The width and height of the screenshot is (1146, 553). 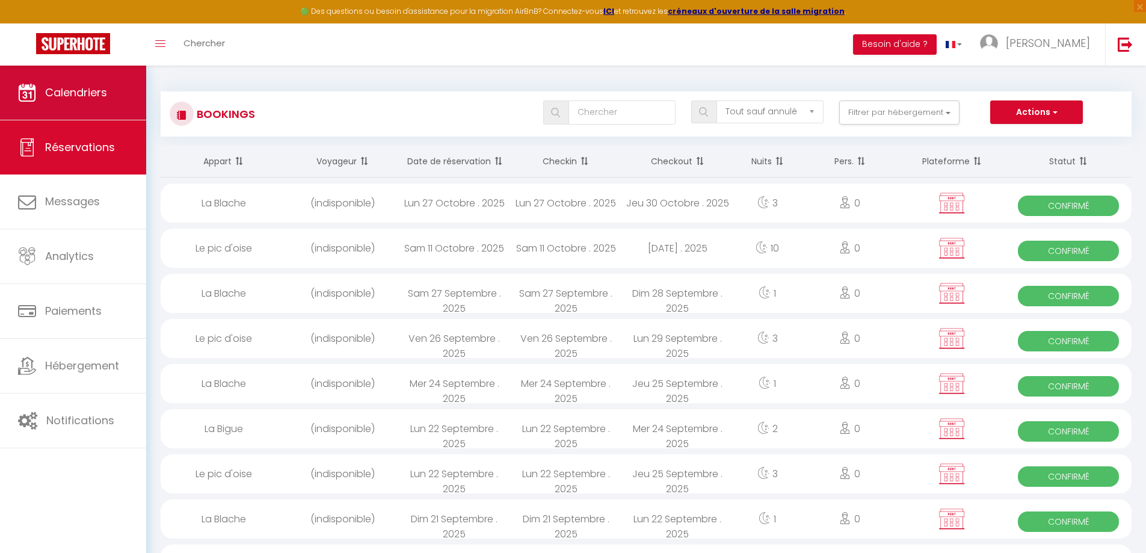 What do you see at coordinates (343, 161) in the screenshot?
I see `th: Sort by guest` at bounding box center [343, 161].